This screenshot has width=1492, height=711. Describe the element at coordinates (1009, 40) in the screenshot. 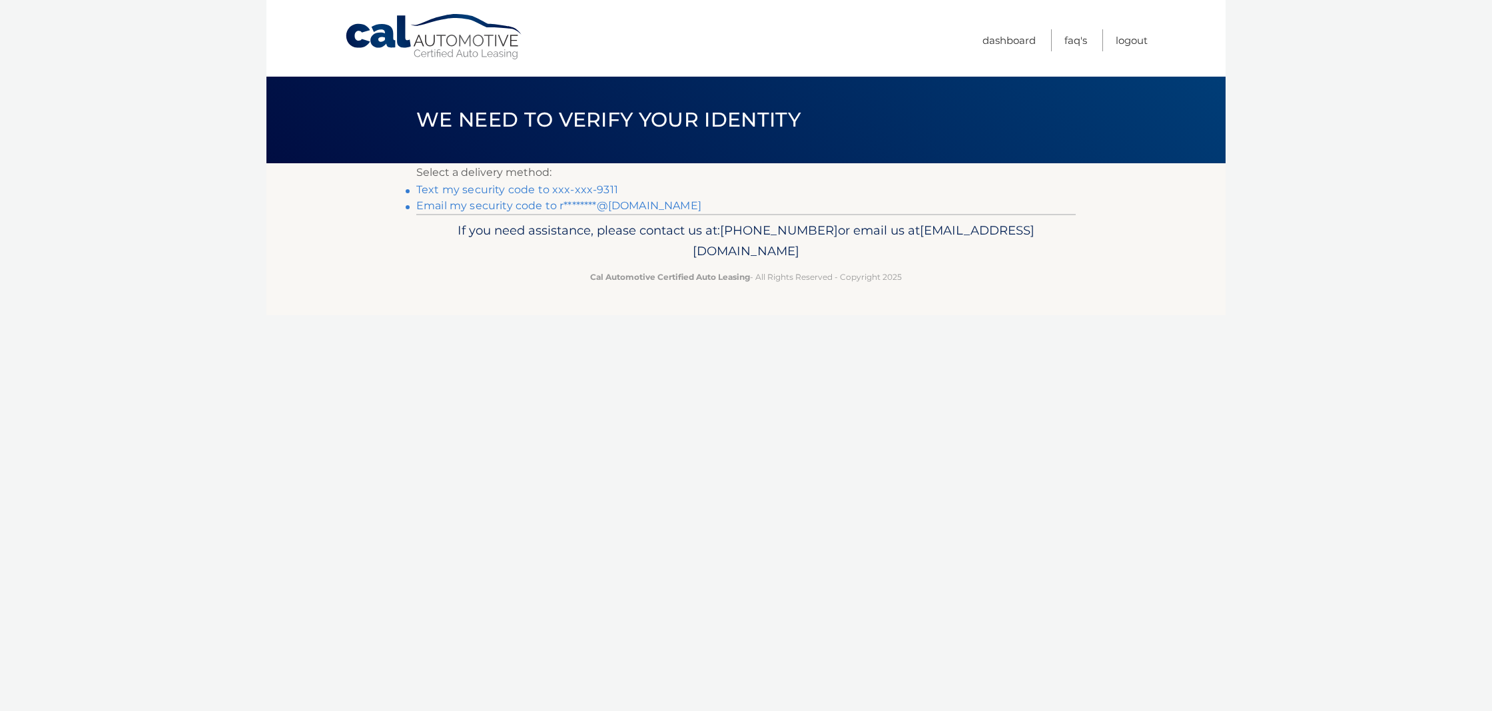

I see `a: Dashboard` at that location.